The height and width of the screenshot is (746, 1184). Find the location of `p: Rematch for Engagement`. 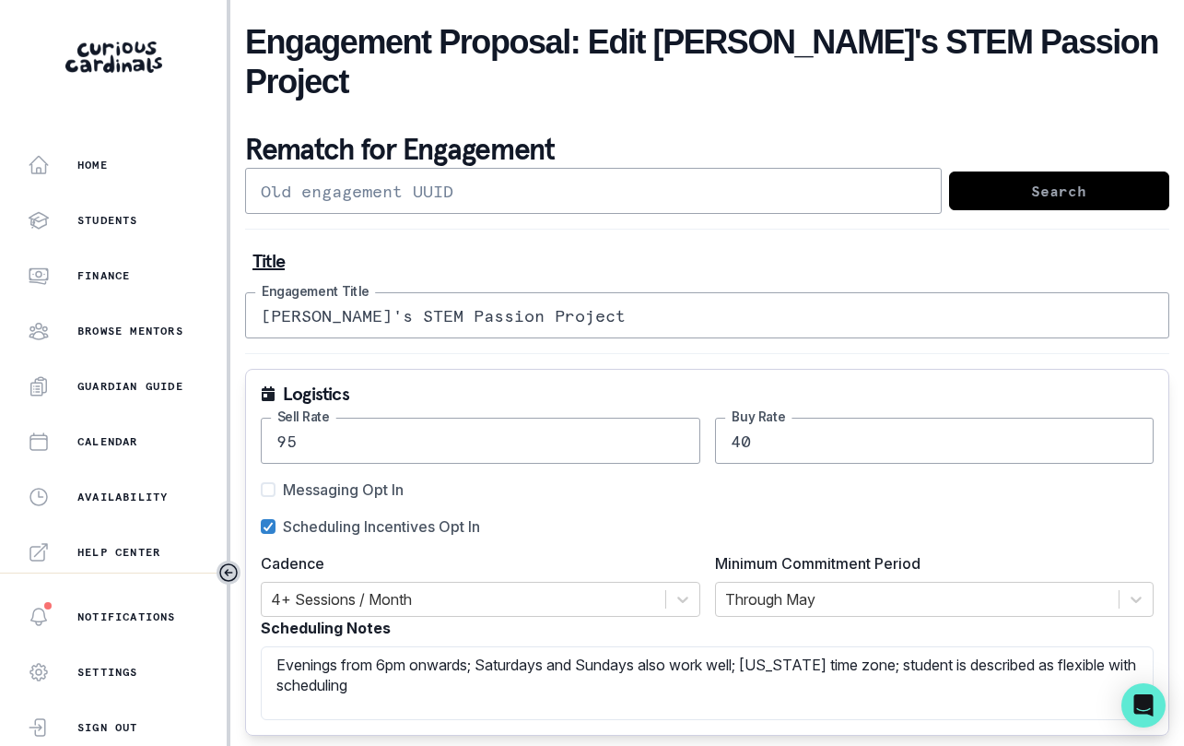

p: Rematch for Engagement is located at coordinates (707, 149).